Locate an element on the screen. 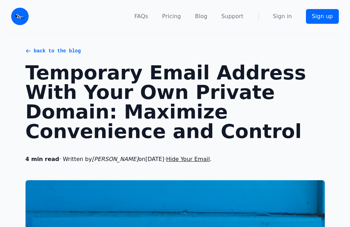 The width and height of the screenshot is (350, 227). img: Email Monster is located at coordinates (20, 16).